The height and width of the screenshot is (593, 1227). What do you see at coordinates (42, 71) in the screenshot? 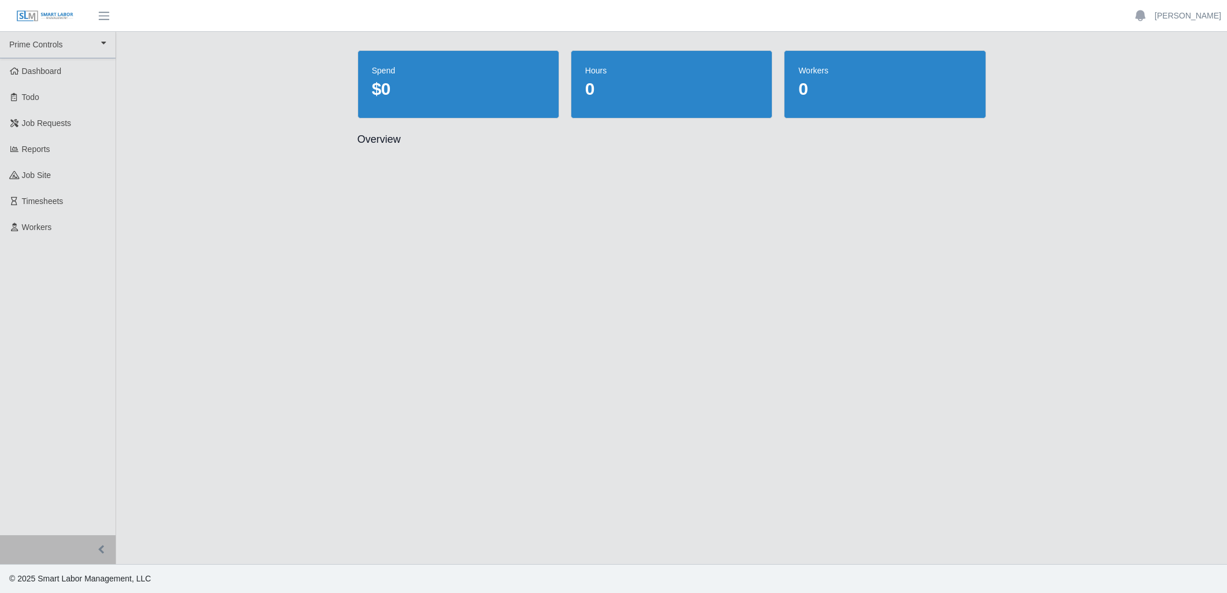
I see `span: Dashboard` at bounding box center [42, 71].